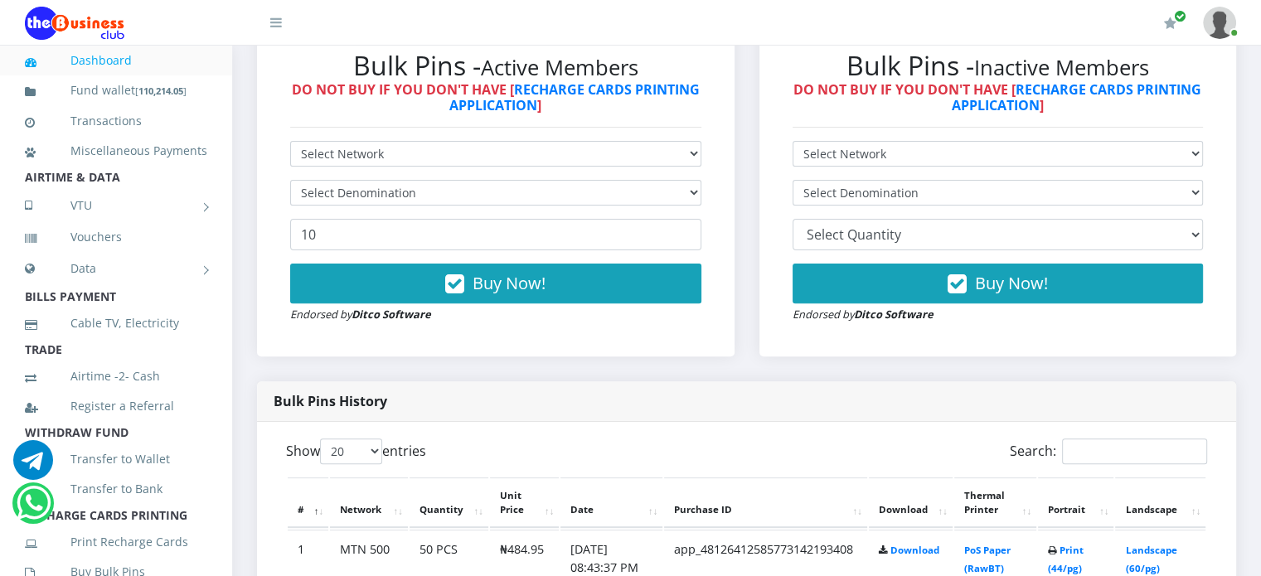  I want to click on a: Transfer to Bank, so click(116, 489).